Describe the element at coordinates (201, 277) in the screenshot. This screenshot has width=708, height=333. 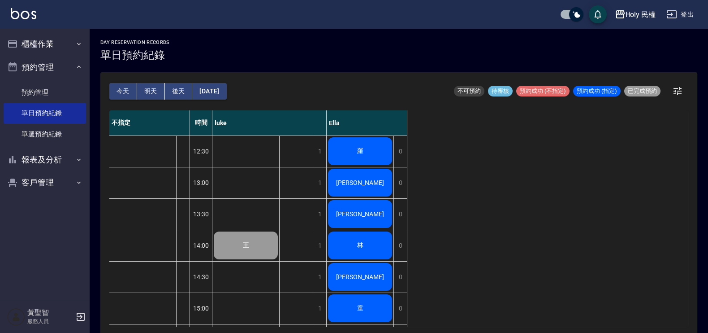
I see `div: 14:30` at that location.